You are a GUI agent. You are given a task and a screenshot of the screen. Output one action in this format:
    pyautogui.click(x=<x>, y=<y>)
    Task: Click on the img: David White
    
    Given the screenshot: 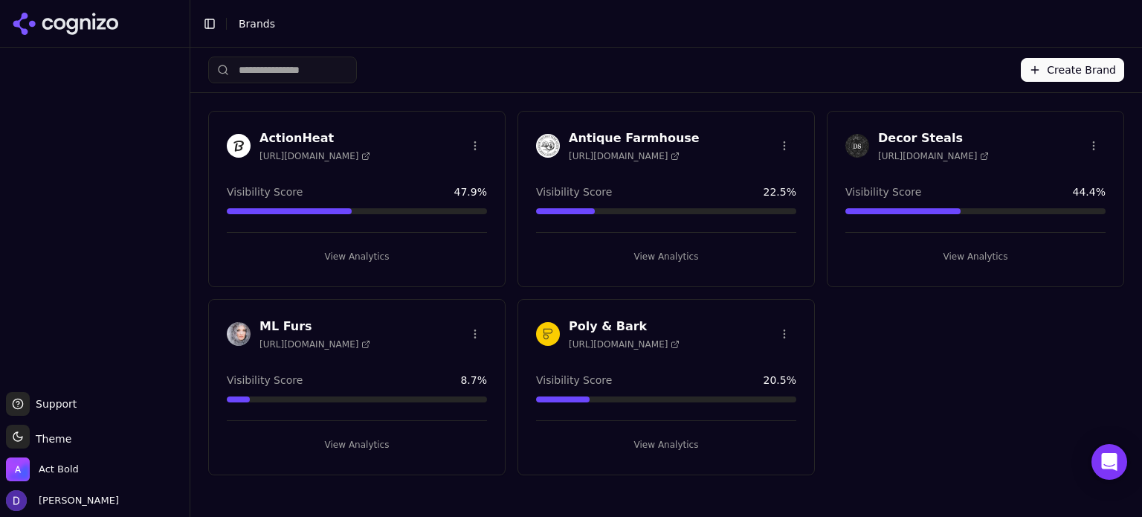 What is the action you would take?
    pyautogui.click(x=16, y=501)
    